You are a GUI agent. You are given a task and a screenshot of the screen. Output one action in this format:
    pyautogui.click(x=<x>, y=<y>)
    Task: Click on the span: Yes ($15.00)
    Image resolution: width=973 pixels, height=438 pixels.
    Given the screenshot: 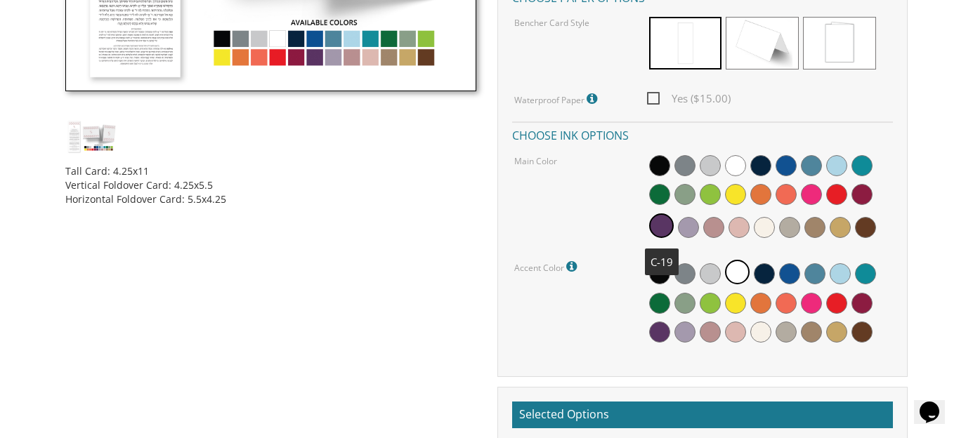 What is the action you would take?
    pyautogui.click(x=688, y=98)
    